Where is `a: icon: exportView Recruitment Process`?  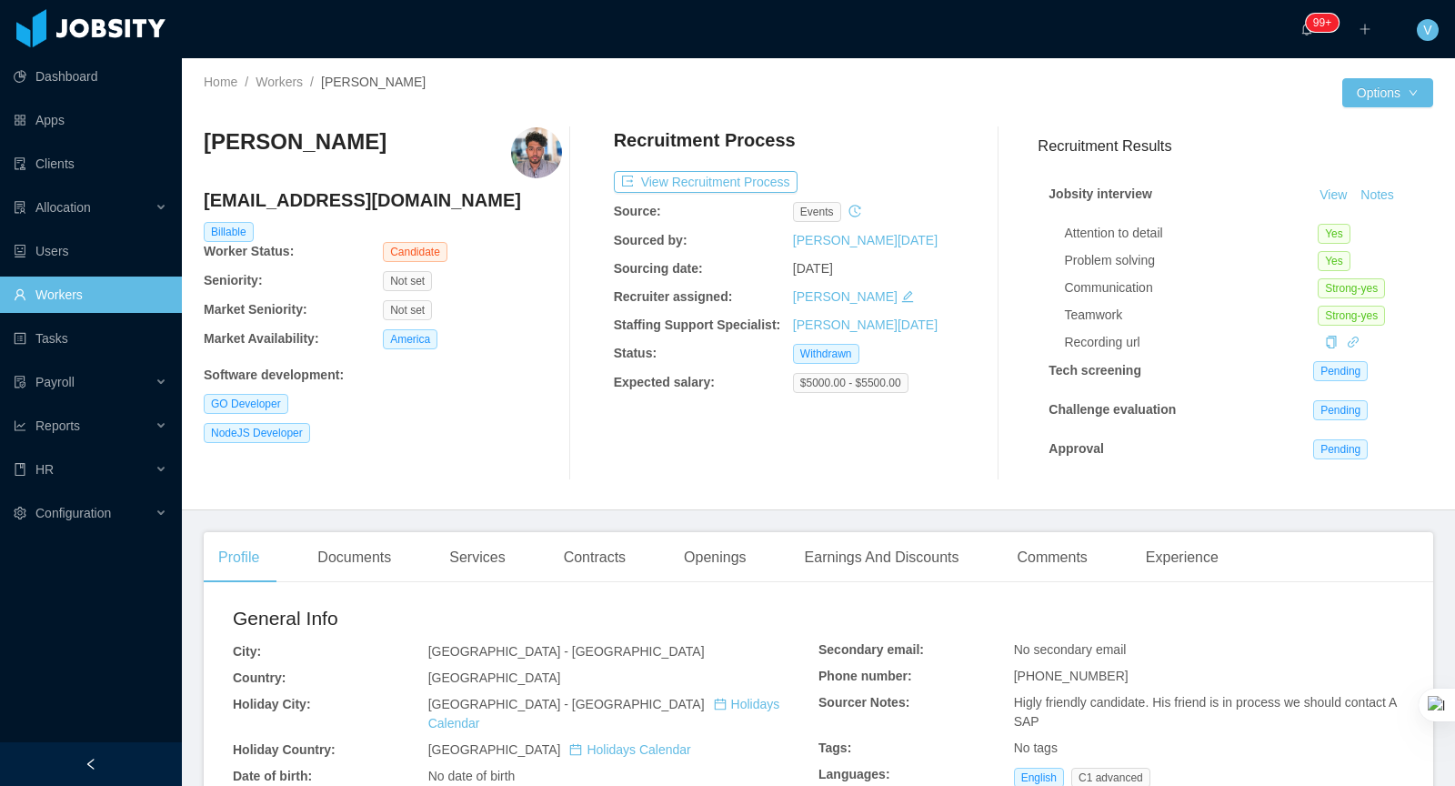 a: icon: exportView Recruitment Process is located at coordinates (706, 182).